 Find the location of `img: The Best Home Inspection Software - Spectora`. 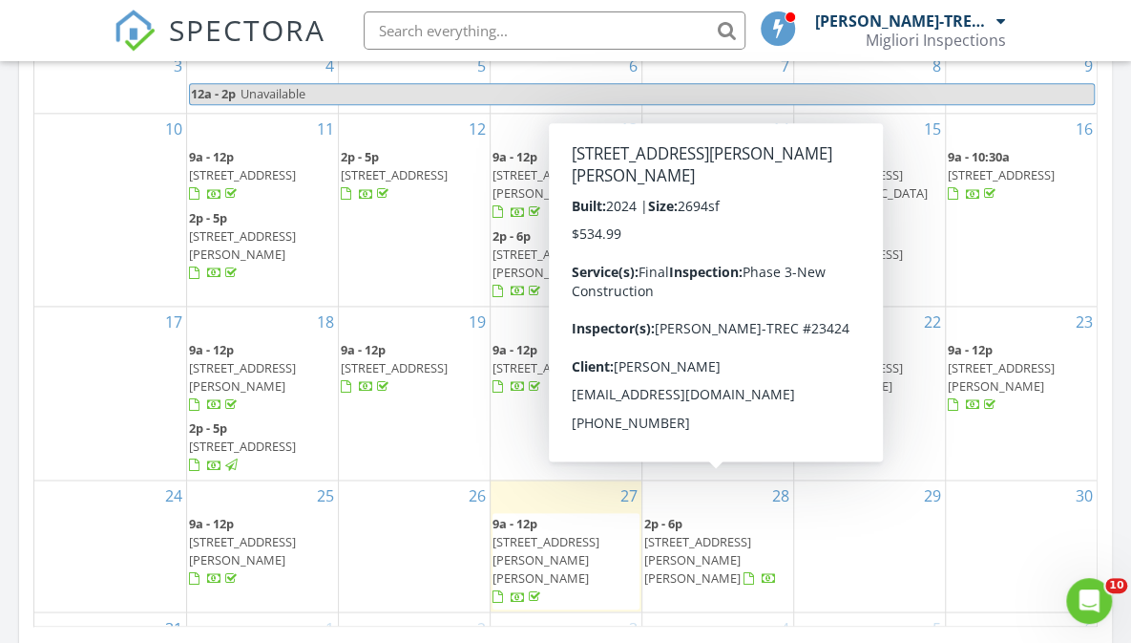

img: The Best Home Inspection Software - Spectora is located at coordinates (135, 31).